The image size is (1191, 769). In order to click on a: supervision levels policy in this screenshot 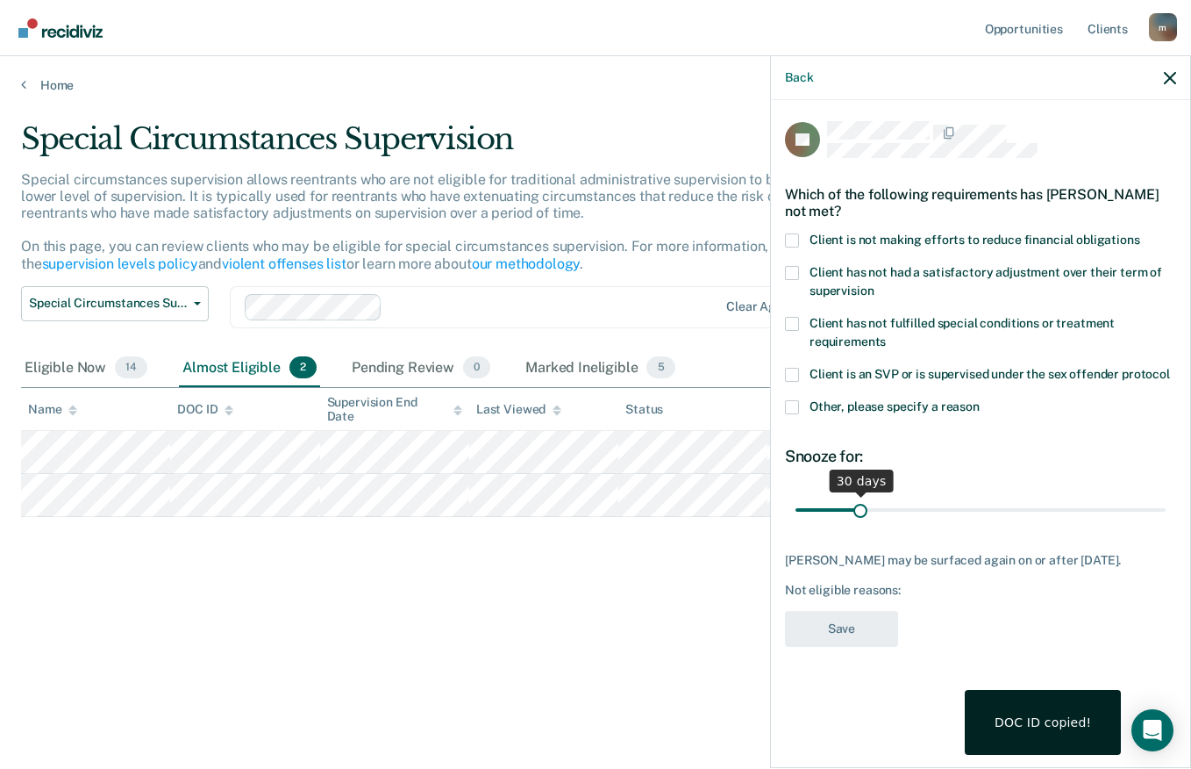, I will do `click(120, 263)`.